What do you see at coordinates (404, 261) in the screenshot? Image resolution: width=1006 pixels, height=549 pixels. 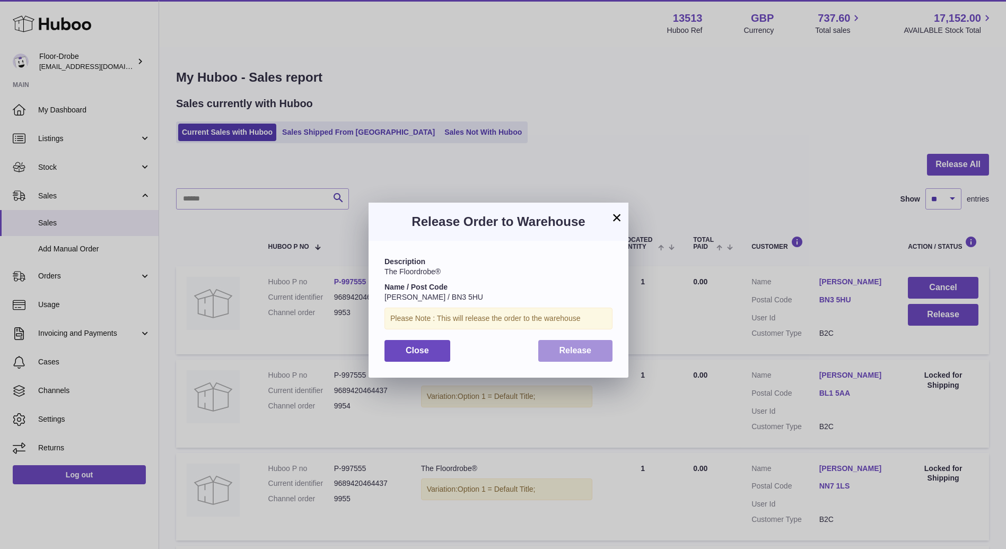 I see `strong: Description` at bounding box center [404, 261].